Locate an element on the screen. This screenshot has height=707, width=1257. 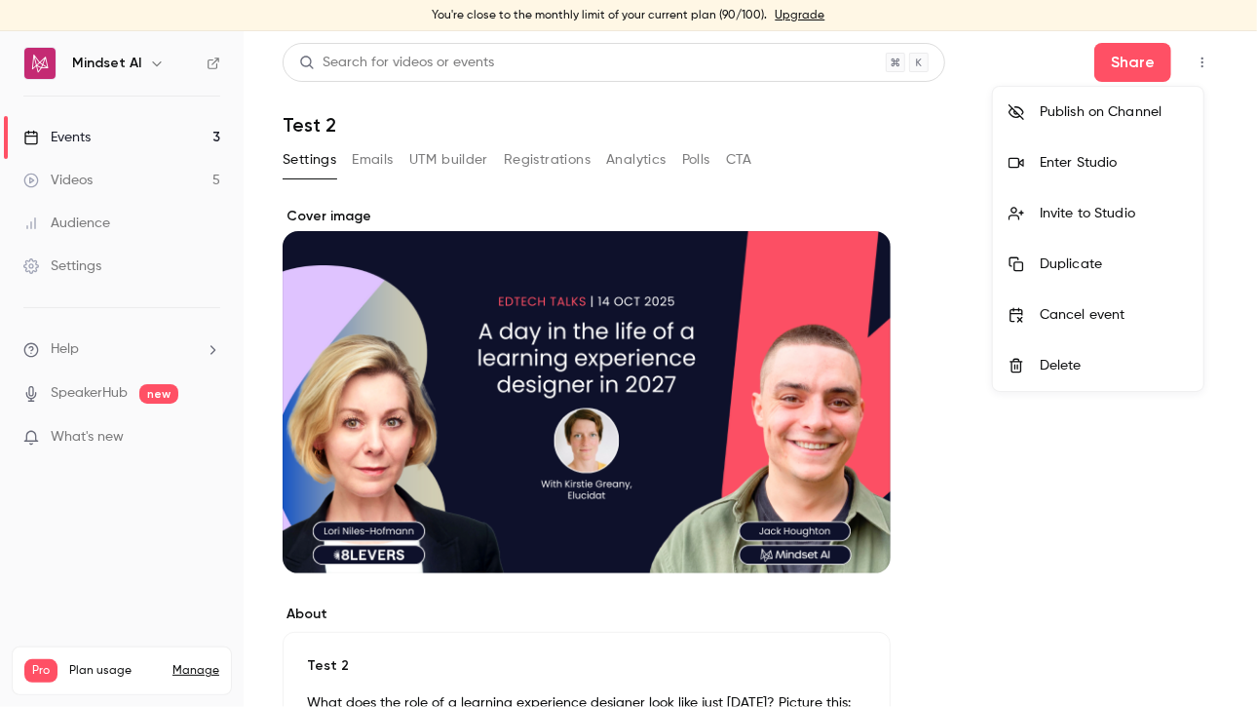
div: Enter Studio is located at coordinates (1114, 163).